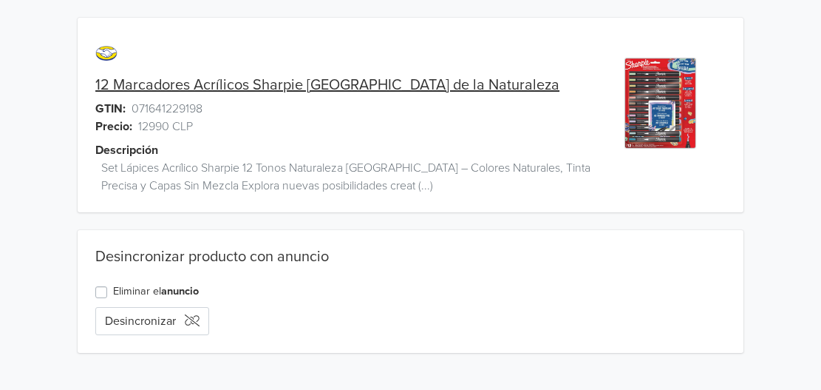  Describe the element at coordinates (156, 291) in the screenshot. I see `label: Eliminar el` at that location.